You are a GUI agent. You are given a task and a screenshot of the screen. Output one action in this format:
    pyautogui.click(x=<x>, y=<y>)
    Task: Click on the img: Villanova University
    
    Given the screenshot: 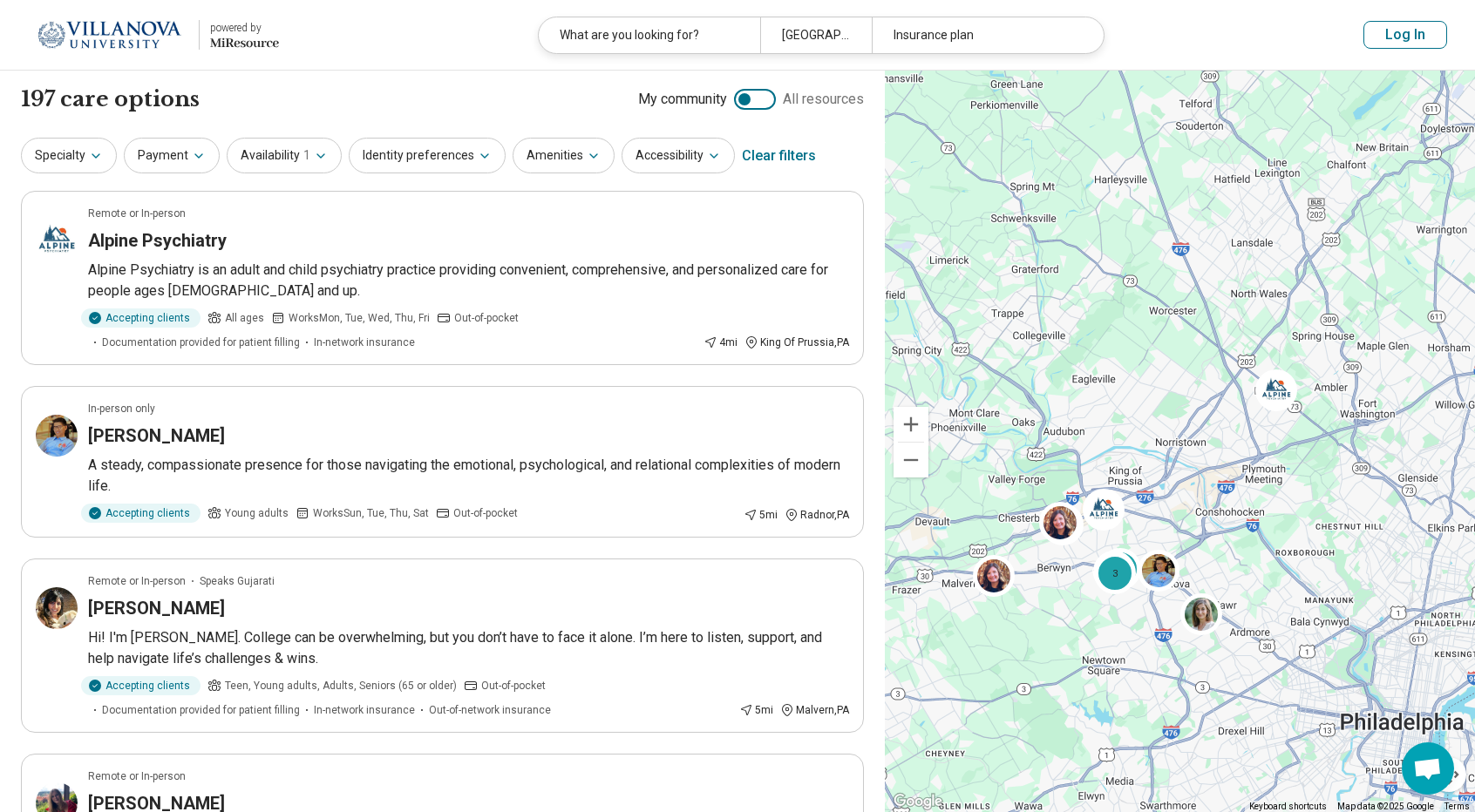 What is the action you would take?
    pyautogui.click(x=109, y=35)
    